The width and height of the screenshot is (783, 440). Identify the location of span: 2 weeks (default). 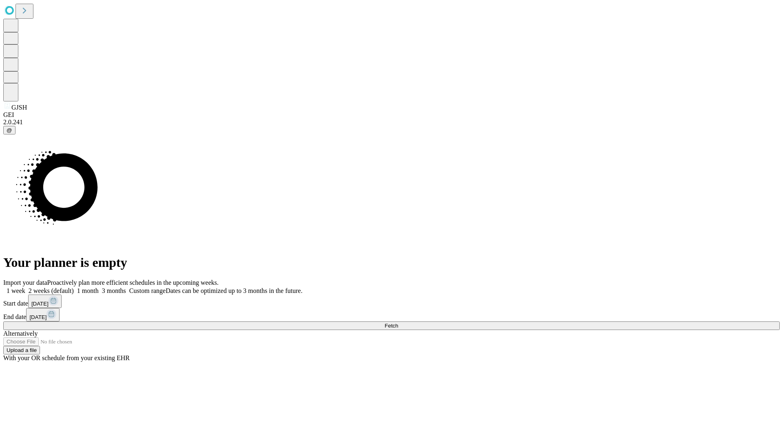
(51, 291).